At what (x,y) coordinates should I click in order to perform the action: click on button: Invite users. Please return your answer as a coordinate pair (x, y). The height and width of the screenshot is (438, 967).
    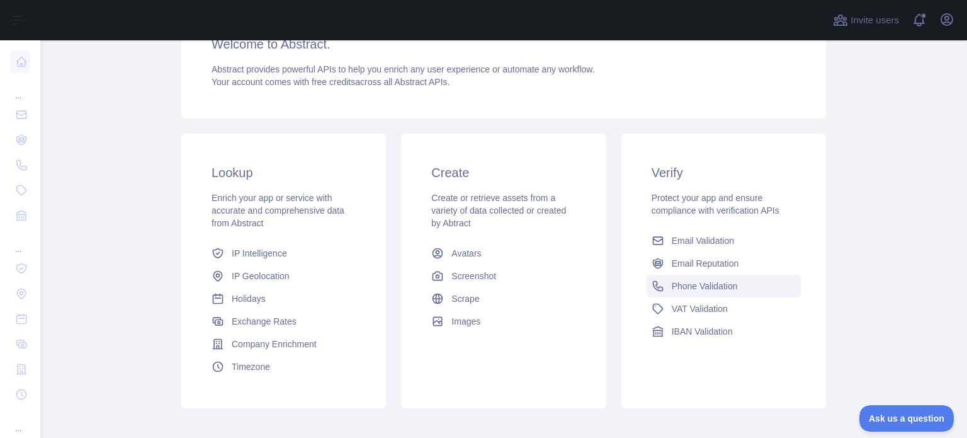
    Looking at the image, I should click on (866, 20).